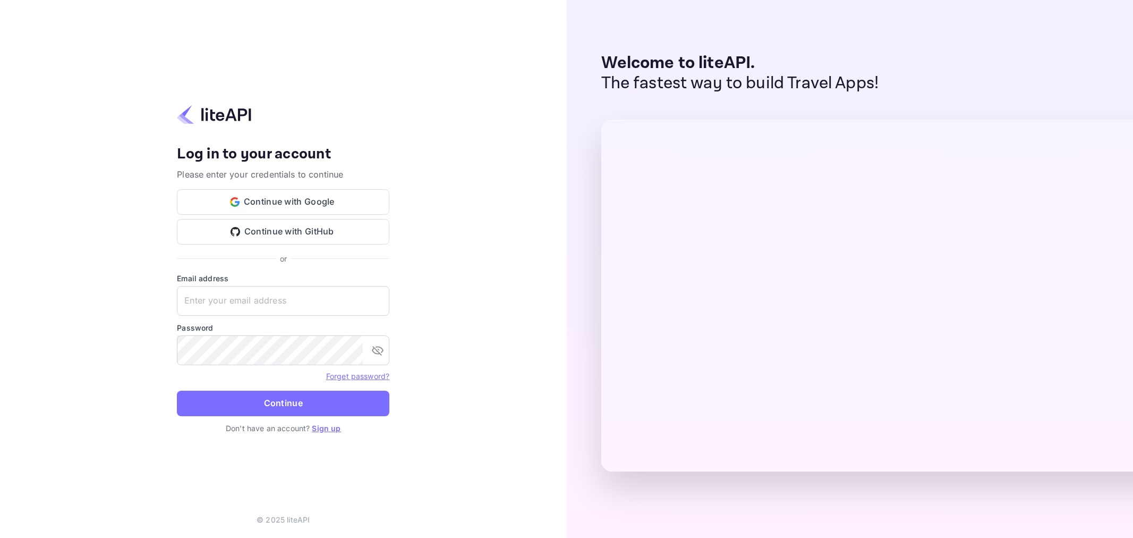  Describe the element at coordinates (283, 258) in the screenshot. I see `p: or` at that location.